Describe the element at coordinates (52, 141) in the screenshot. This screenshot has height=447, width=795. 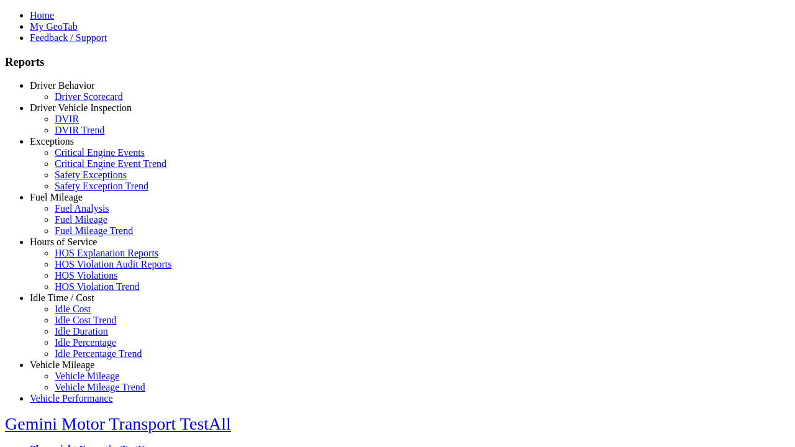
I see `a: Exceptions` at that location.